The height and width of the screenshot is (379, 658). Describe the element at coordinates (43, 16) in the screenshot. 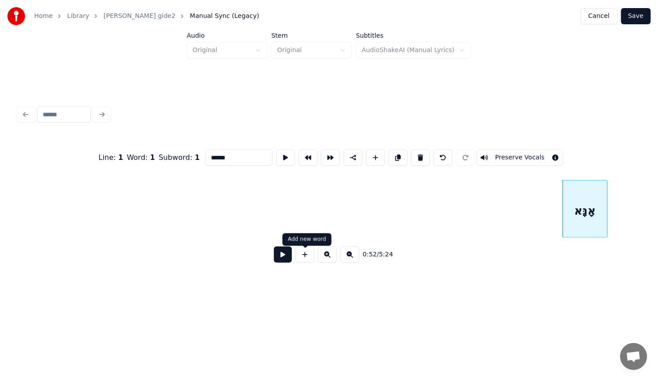

I see `a: Home` at that location.